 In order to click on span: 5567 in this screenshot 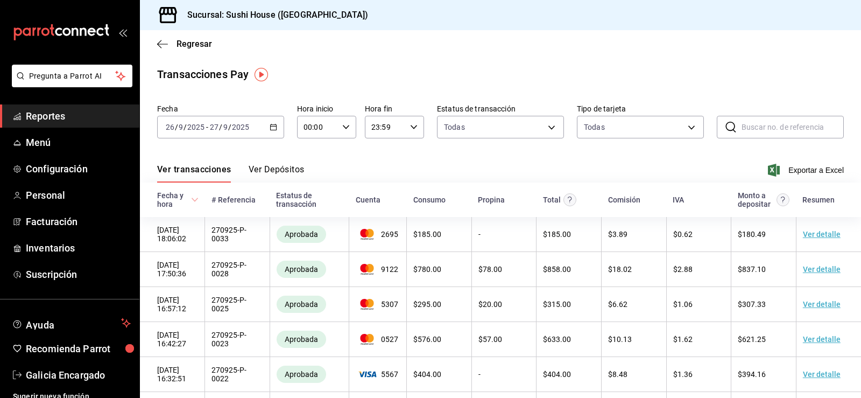, I will do `click(378, 374)`.